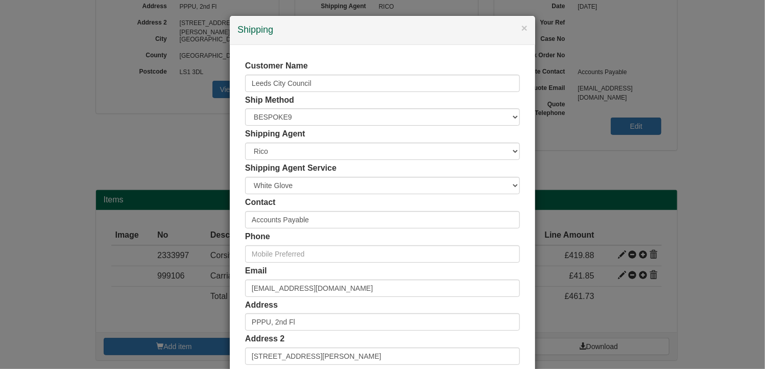 The image size is (765, 369). Describe the element at coordinates (258, 237) in the screenshot. I see `label: Phone` at that location.